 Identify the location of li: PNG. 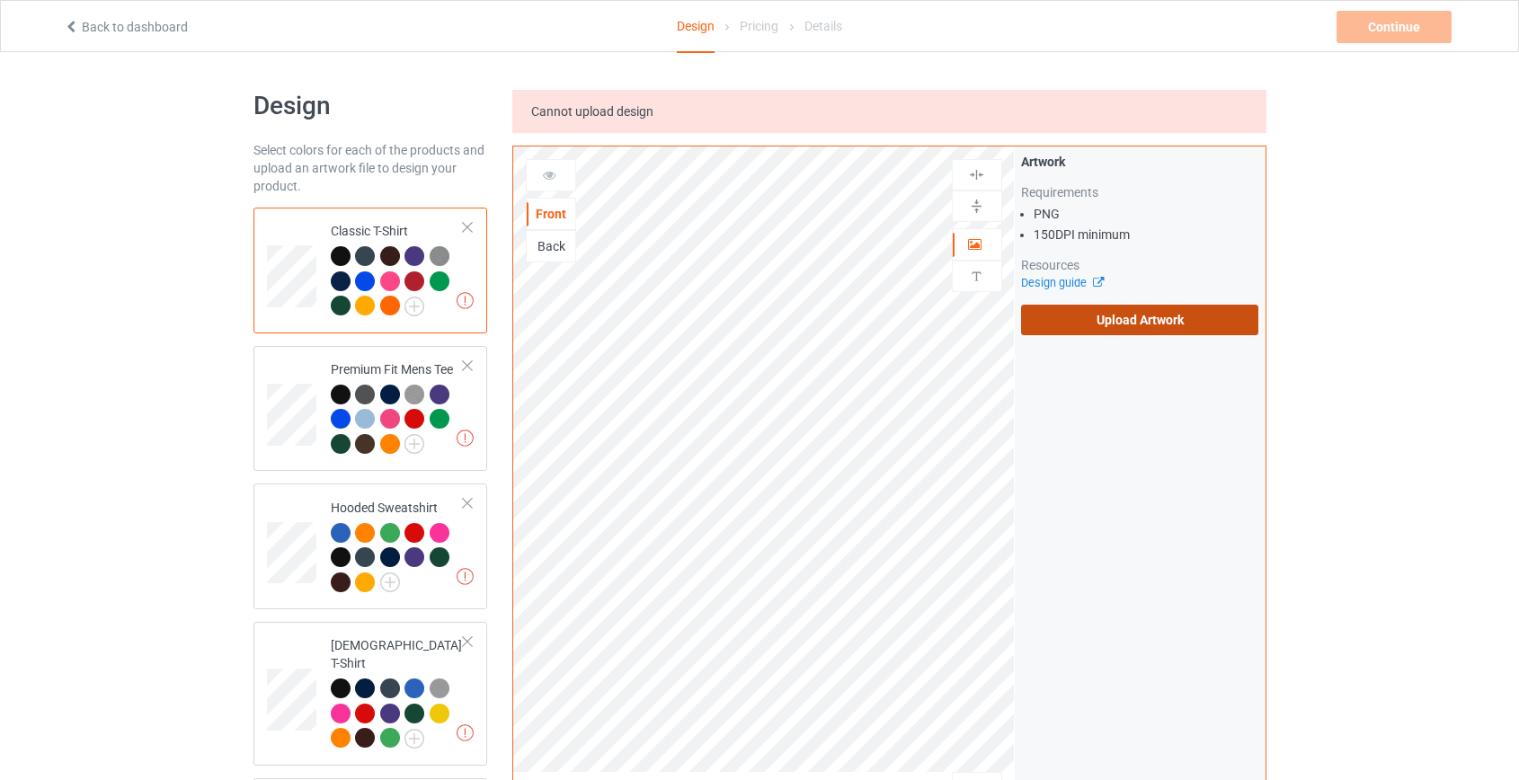
(1146, 214).